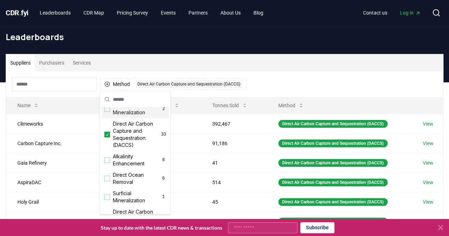  What do you see at coordinates (137, 109) in the screenshot?
I see `span: Microbial Mineralization` at bounding box center [137, 109].